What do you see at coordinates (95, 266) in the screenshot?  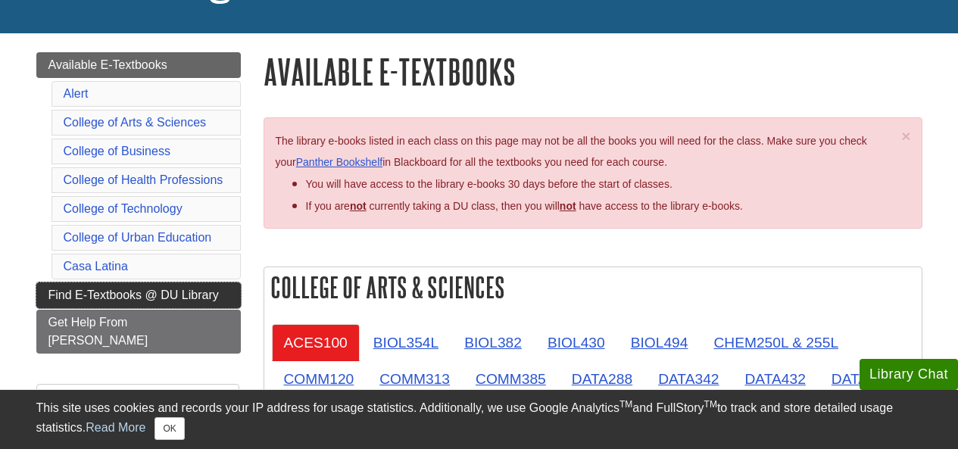 I see `a: Casa Latina` at bounding box center [95, 266].